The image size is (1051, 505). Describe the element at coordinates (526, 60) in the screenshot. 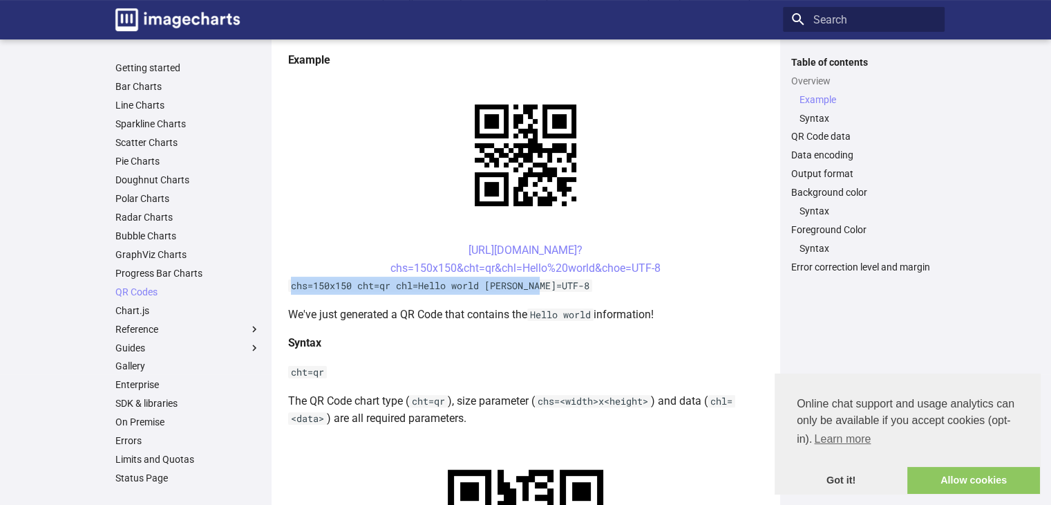

I see `h4: Example` at that location.